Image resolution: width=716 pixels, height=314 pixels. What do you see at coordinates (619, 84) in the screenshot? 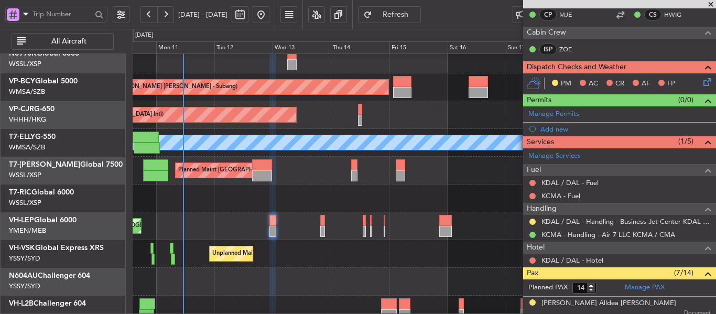
I see `span: CR` at bounding box center [619, 84].